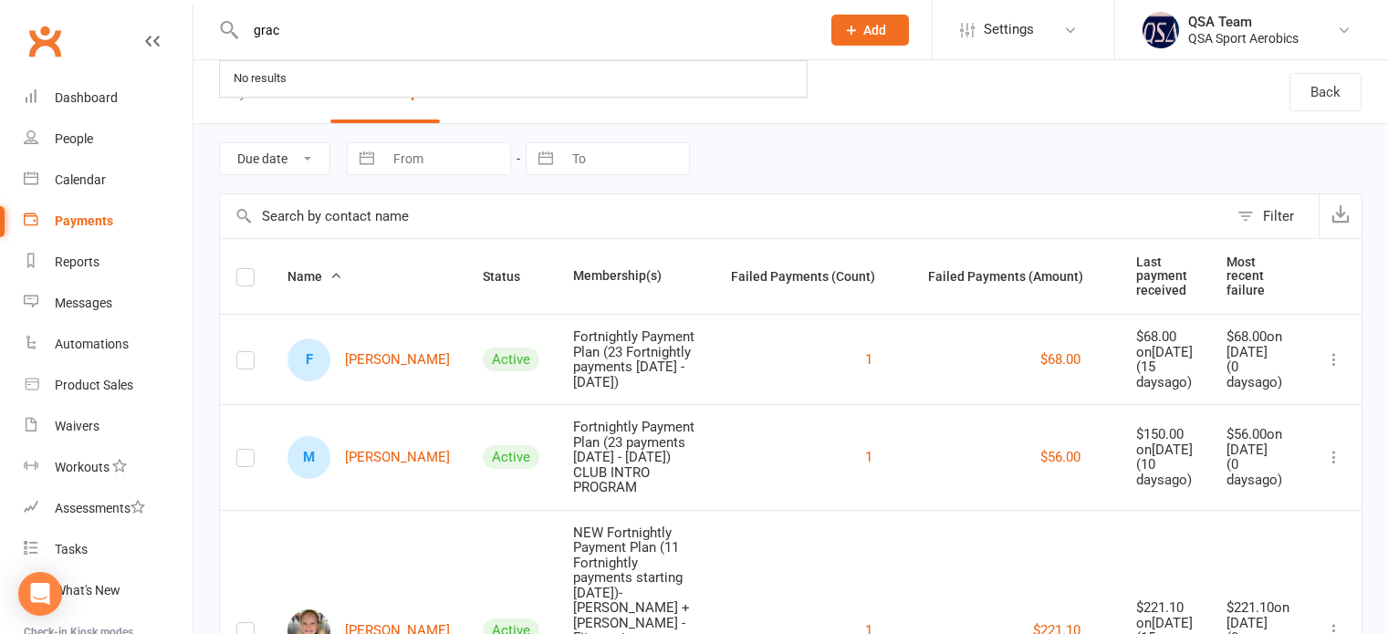 Image resolution: width=1388 pixels, height=634 pixels. What do you see at coordinates (74, 139) in the screenshot?
I see `div: People` at bounding box center [74, 139].